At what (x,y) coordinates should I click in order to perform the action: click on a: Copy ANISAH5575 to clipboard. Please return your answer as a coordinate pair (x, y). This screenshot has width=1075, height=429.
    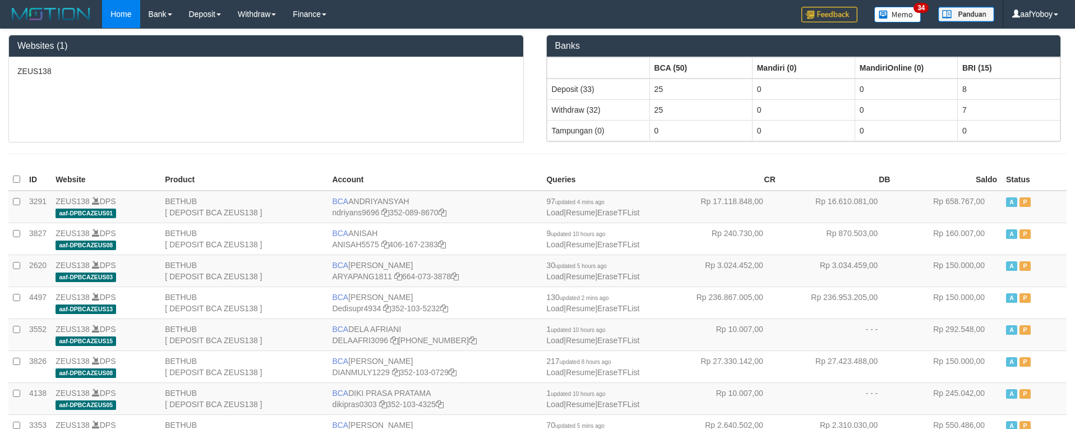
    Looking at the image, I should click on (385, 244).